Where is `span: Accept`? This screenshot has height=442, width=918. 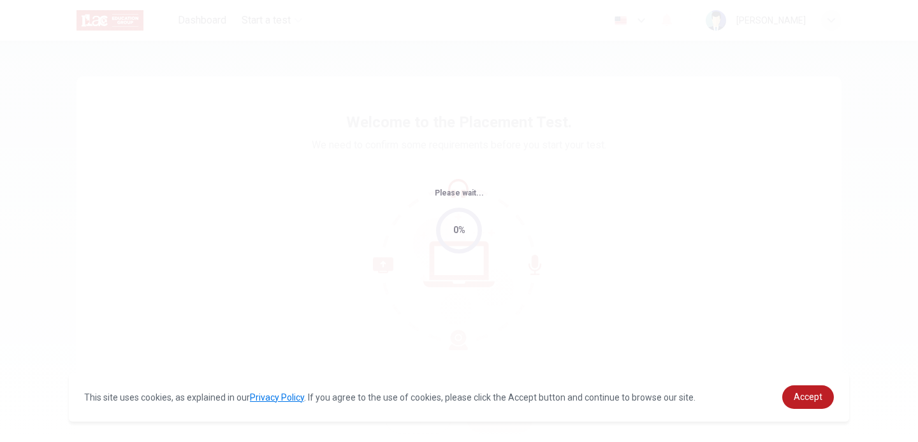
span: Accept is located at coordinates (808, 397).